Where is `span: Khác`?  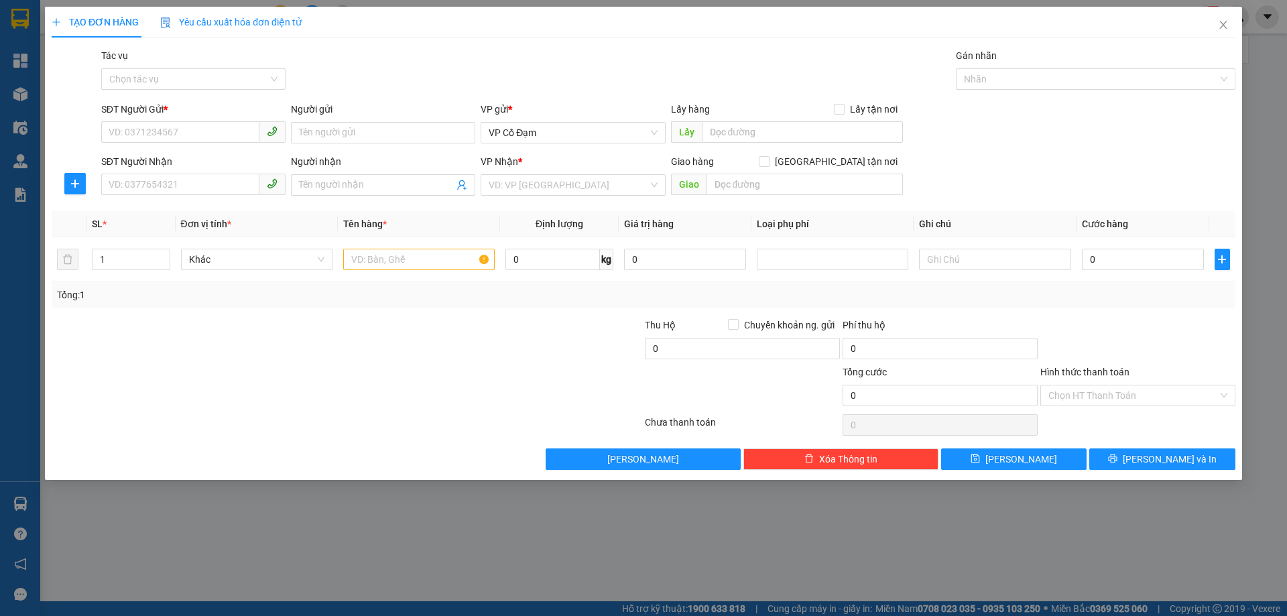 span: Khác is located at coordinates (257, 259).